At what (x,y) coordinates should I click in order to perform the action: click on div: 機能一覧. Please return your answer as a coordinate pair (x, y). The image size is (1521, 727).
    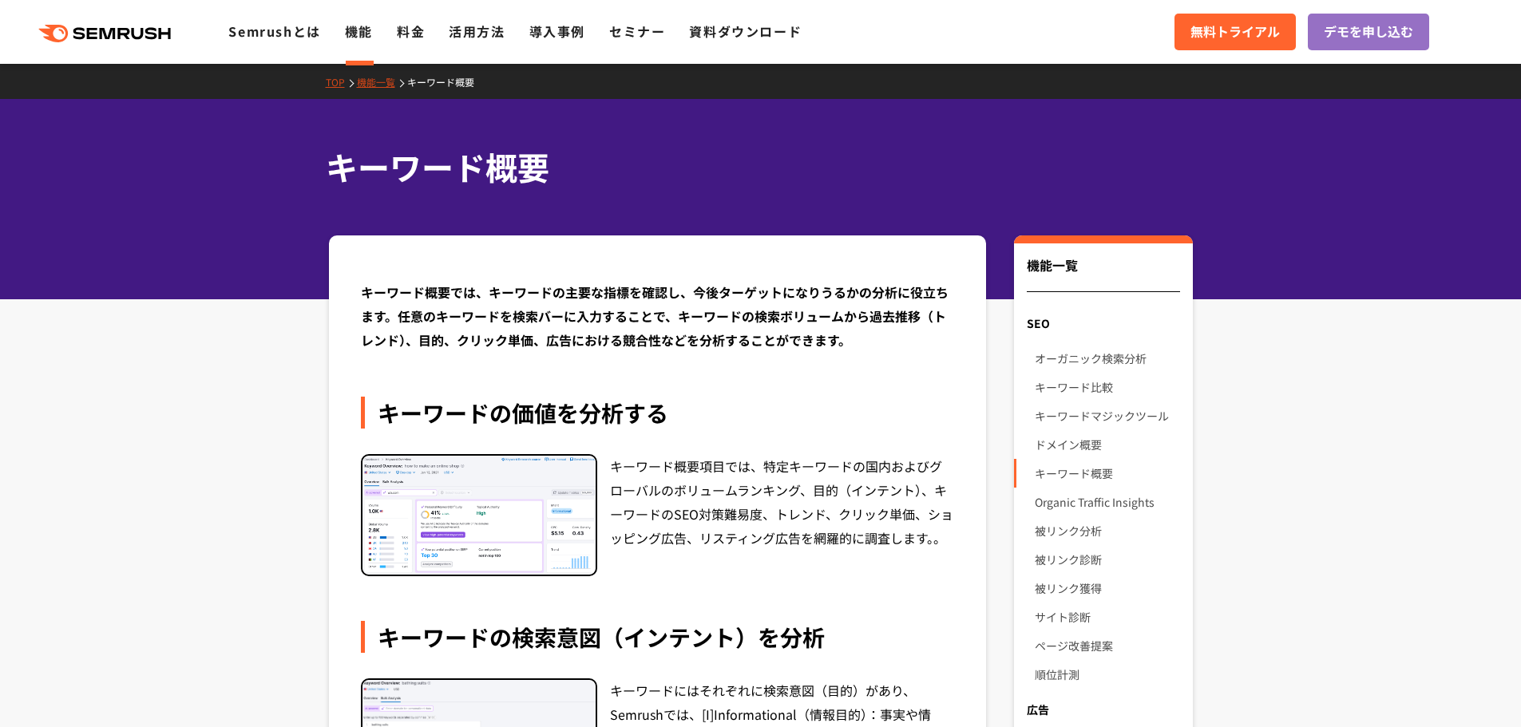
    Looking at the image, I should click on (1103, 274).